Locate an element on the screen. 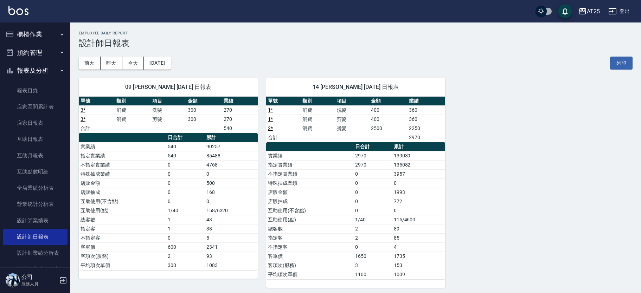 This screenshot has width=641, height=293. td: 不指定客 is located at coordinates (122, 238).